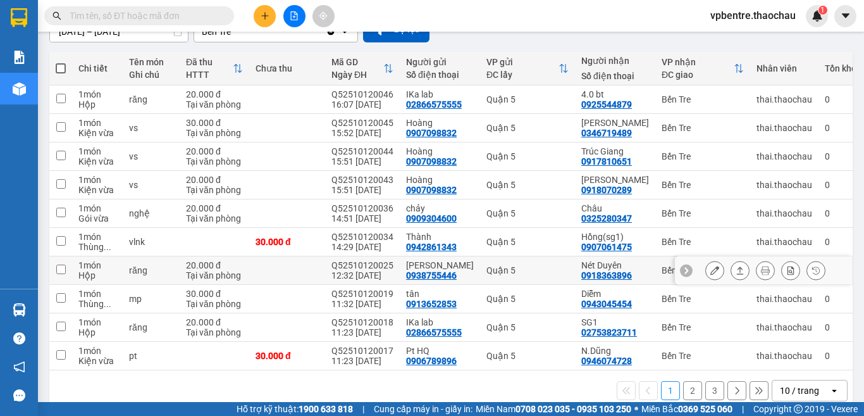 The image size is (864, 416). I want to click on div: 0913652853, so click(431, 304).